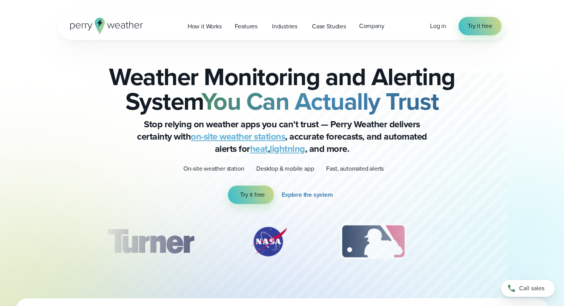 The image size is (564, 306). I want to click on span: Industries, so click(284, 26).